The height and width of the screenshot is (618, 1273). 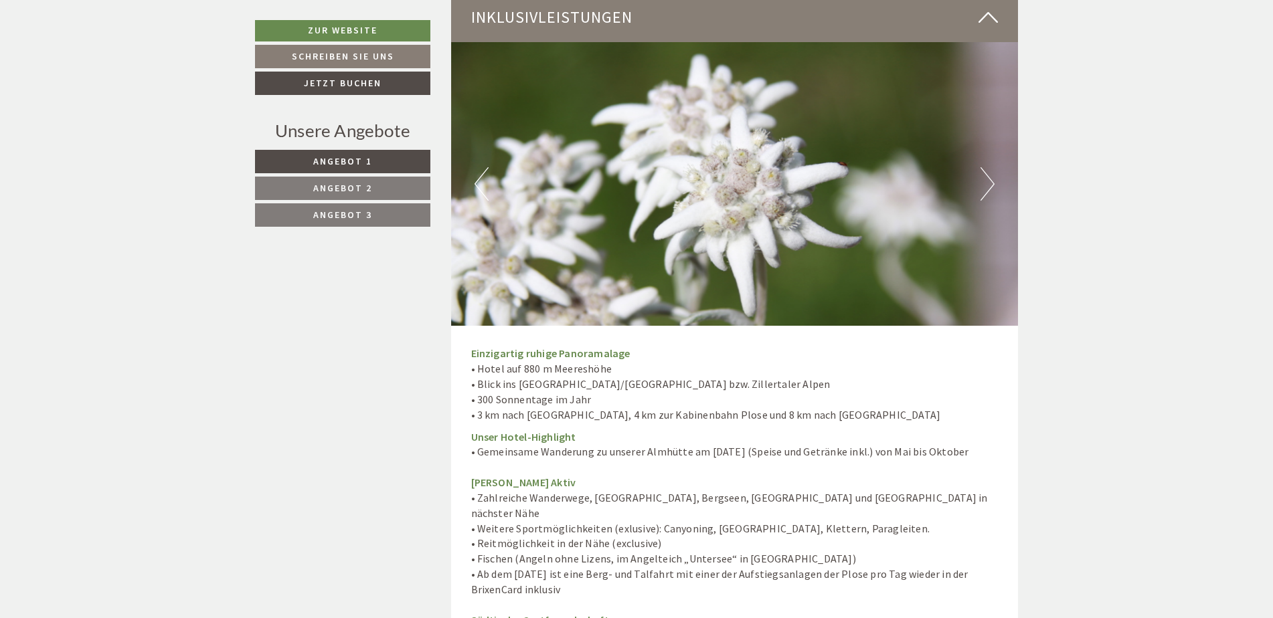 I want to click on strong: Einzigartig ruhige Panoramalage, so click(x=551, y=353).